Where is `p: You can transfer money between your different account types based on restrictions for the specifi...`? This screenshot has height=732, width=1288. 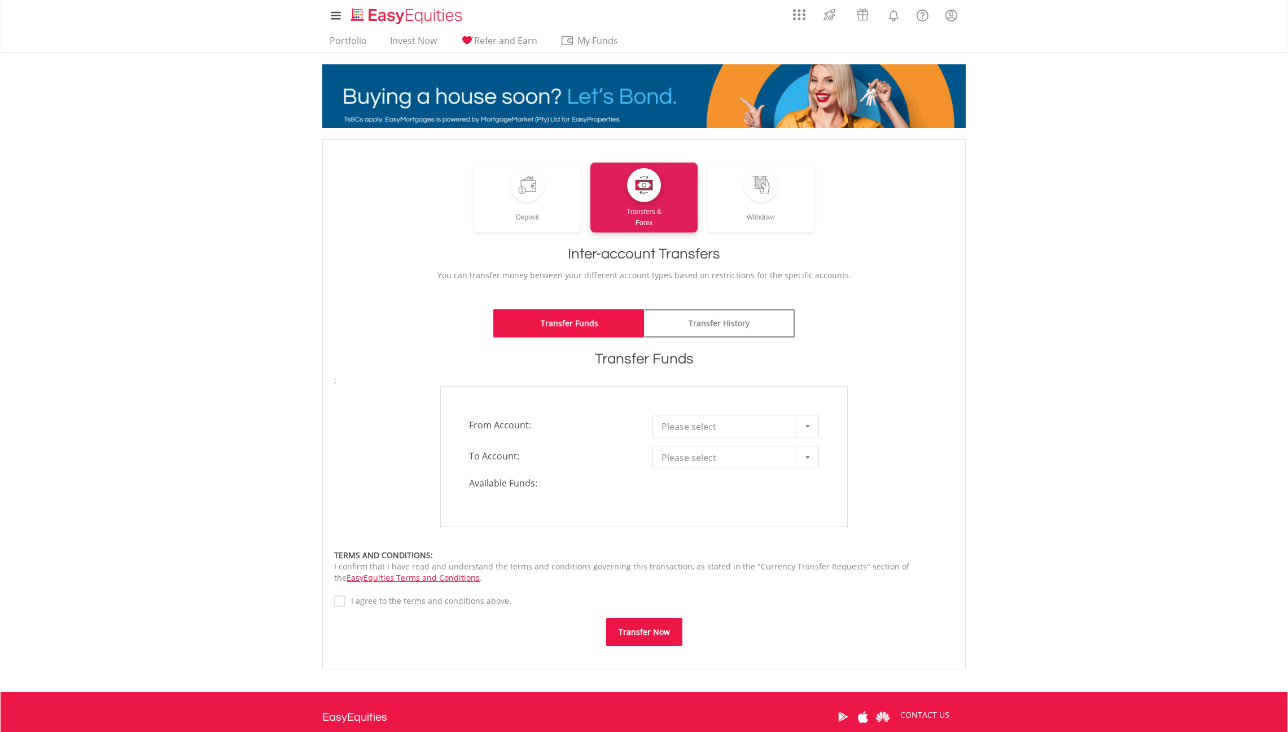
p: You can transfer money between your different account types based on restrictions for the specifi... is located at coordinates (644, 275).